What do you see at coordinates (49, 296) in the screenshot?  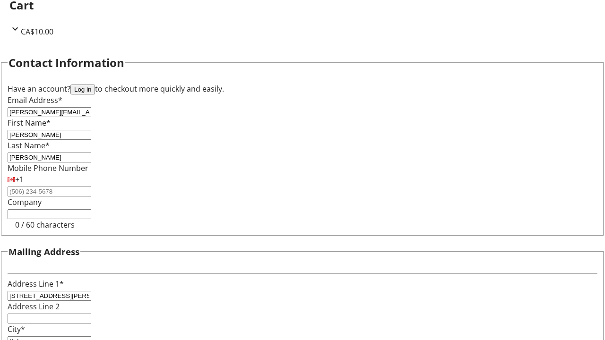 I see `input: Address` at bounding box center [49, 296].